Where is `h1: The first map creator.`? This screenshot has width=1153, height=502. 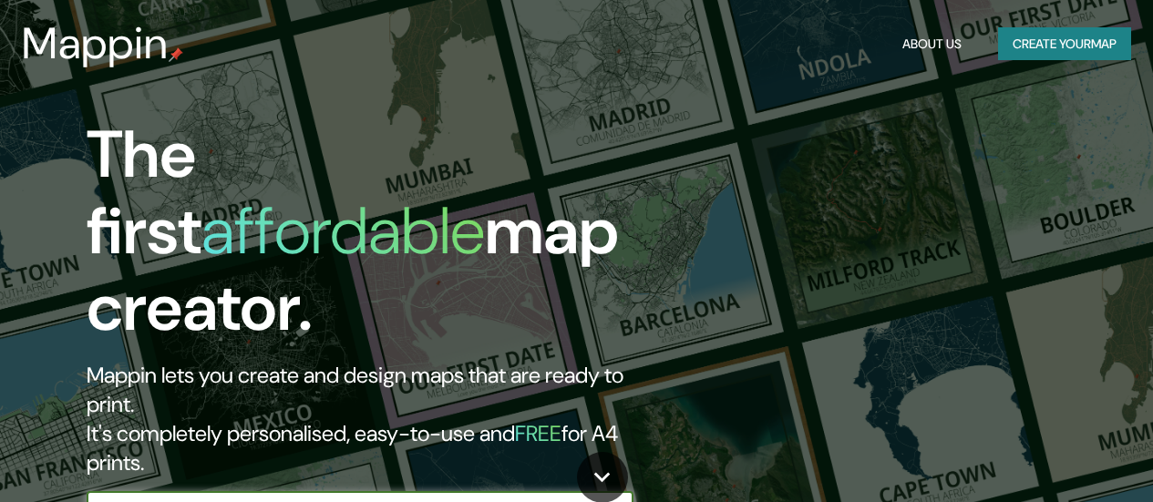 h1: The first map creator. is located at coordinates (375, 239).